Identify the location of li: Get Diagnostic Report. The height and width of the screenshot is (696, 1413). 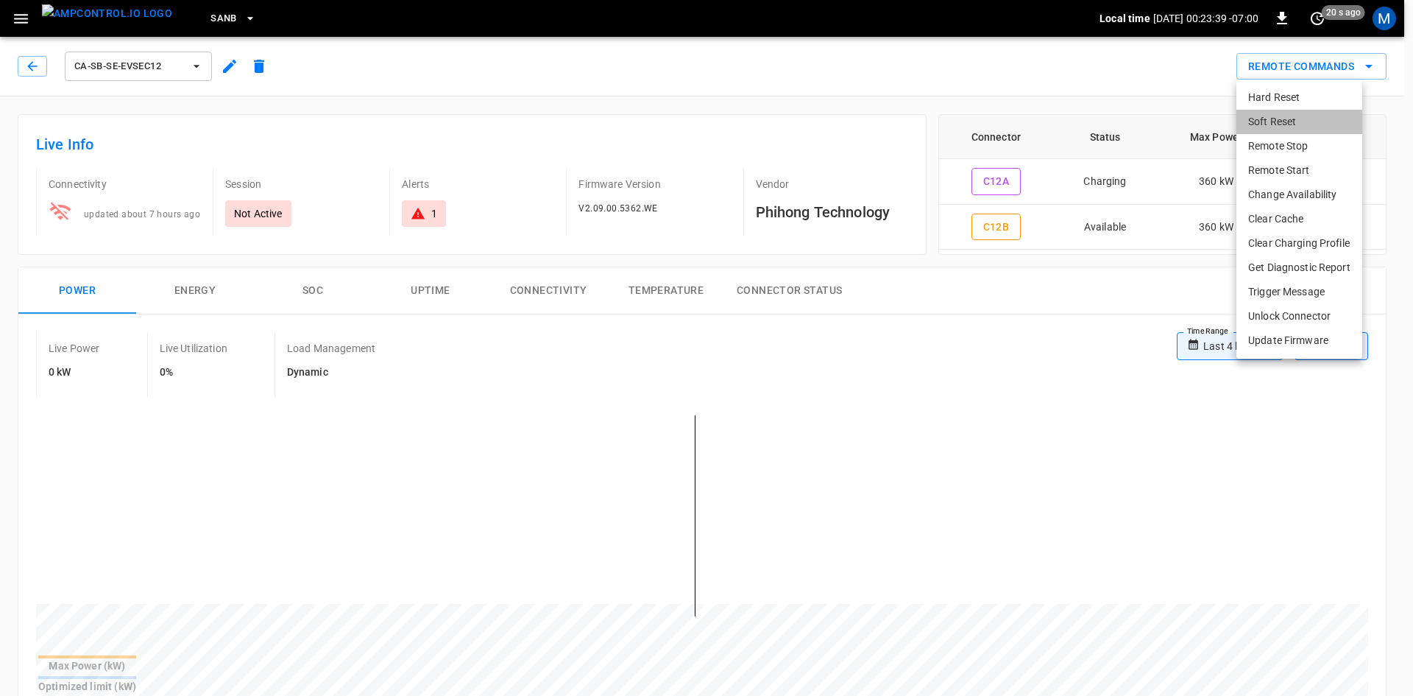
(1299, 267).